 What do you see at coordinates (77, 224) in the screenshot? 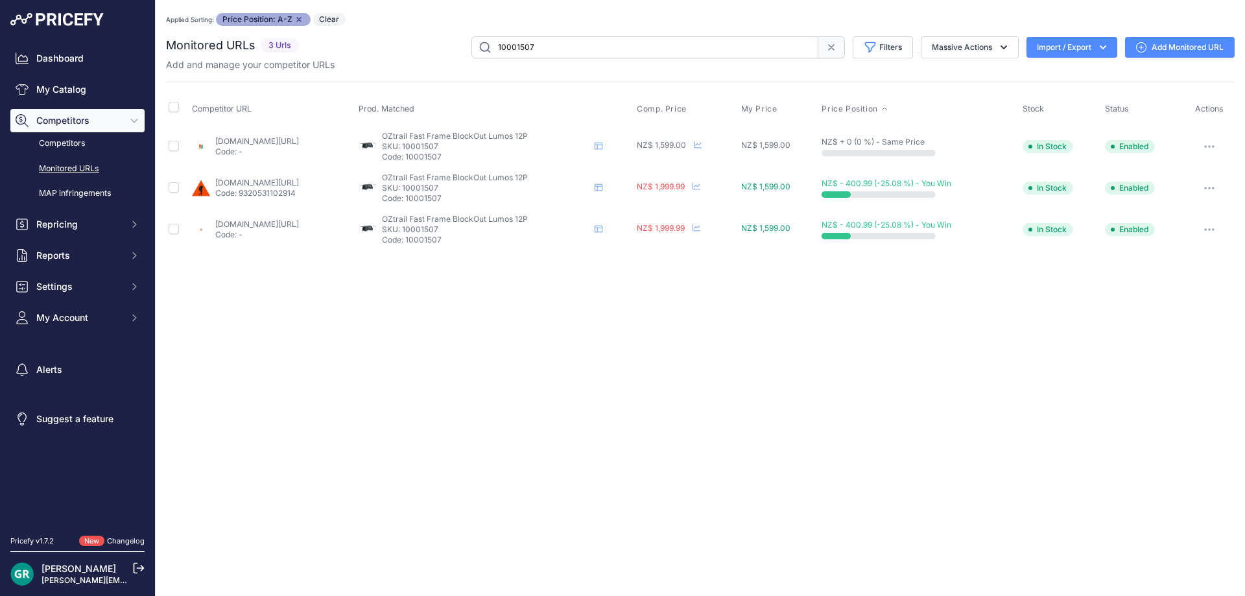
I see `button: Repricing` at bounding box center [77, 224].